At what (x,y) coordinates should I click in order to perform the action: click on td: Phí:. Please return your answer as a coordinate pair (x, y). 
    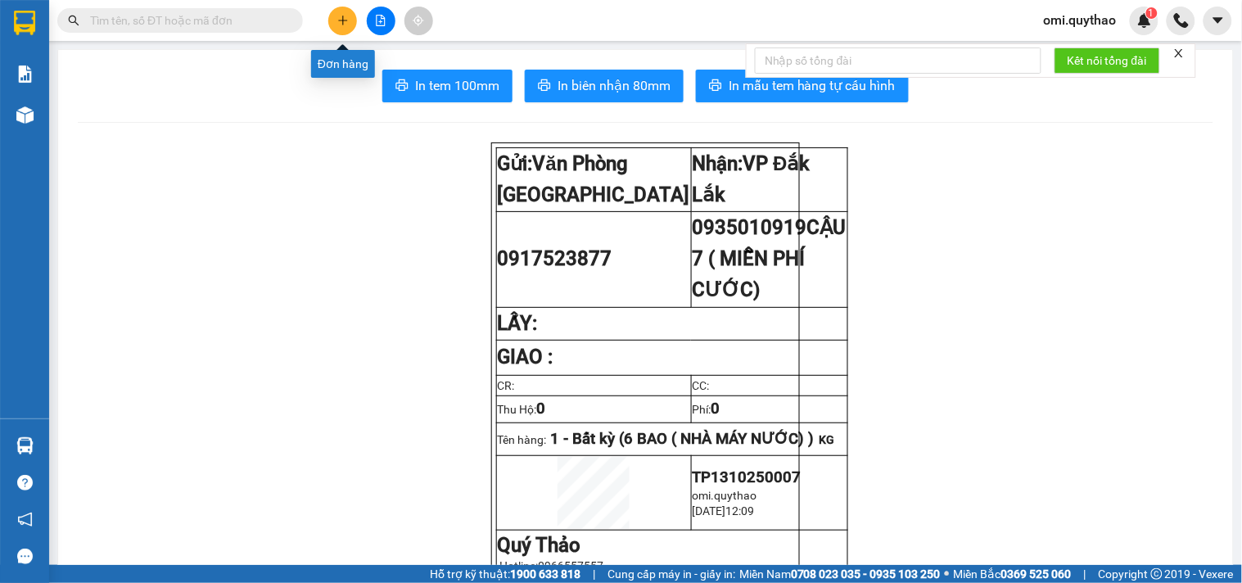
    Looking at the image, I should click on (769, 409).